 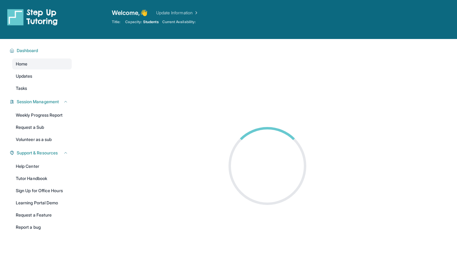 What do you see at coordinates (42, 178) in the screenshot?
I see `a: Tutor Handbook` at bounding box center [42, 178].